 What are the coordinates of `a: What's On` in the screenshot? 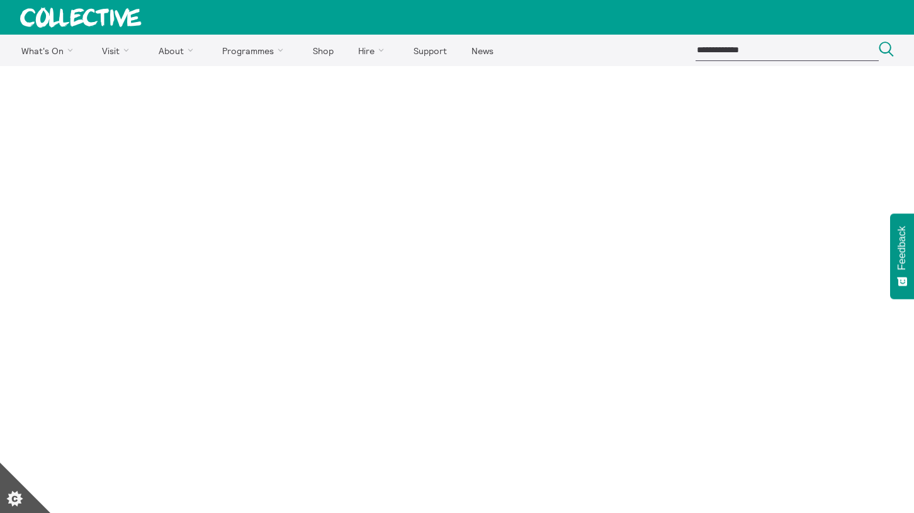 It's located at (49, 50).